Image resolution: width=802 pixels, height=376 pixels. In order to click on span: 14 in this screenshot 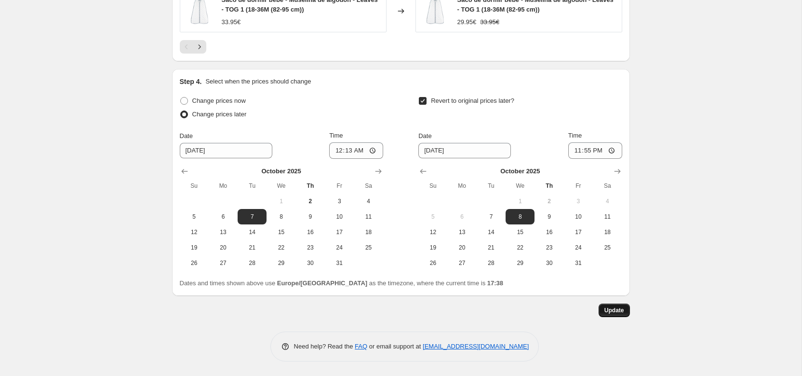, I will do `click(252, 232)`.